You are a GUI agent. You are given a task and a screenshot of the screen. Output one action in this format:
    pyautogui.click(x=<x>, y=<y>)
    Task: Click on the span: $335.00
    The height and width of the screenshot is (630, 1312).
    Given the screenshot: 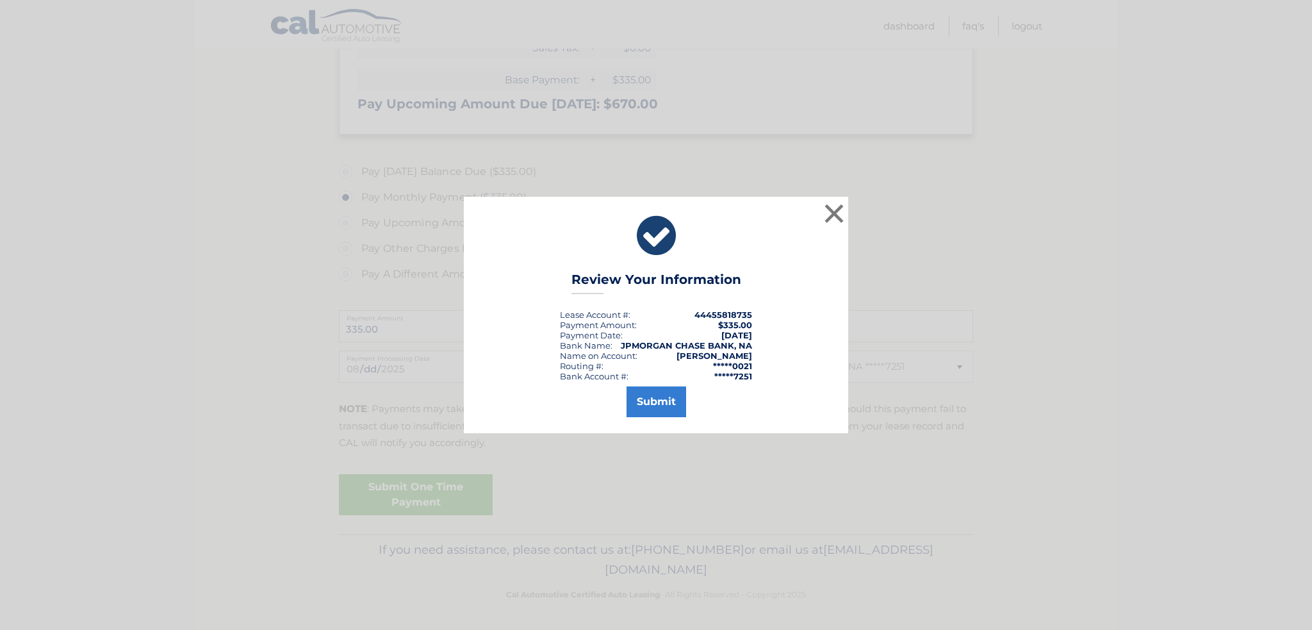 What is the action you would take?
    pyautogui.click(x=735, y=325)
    